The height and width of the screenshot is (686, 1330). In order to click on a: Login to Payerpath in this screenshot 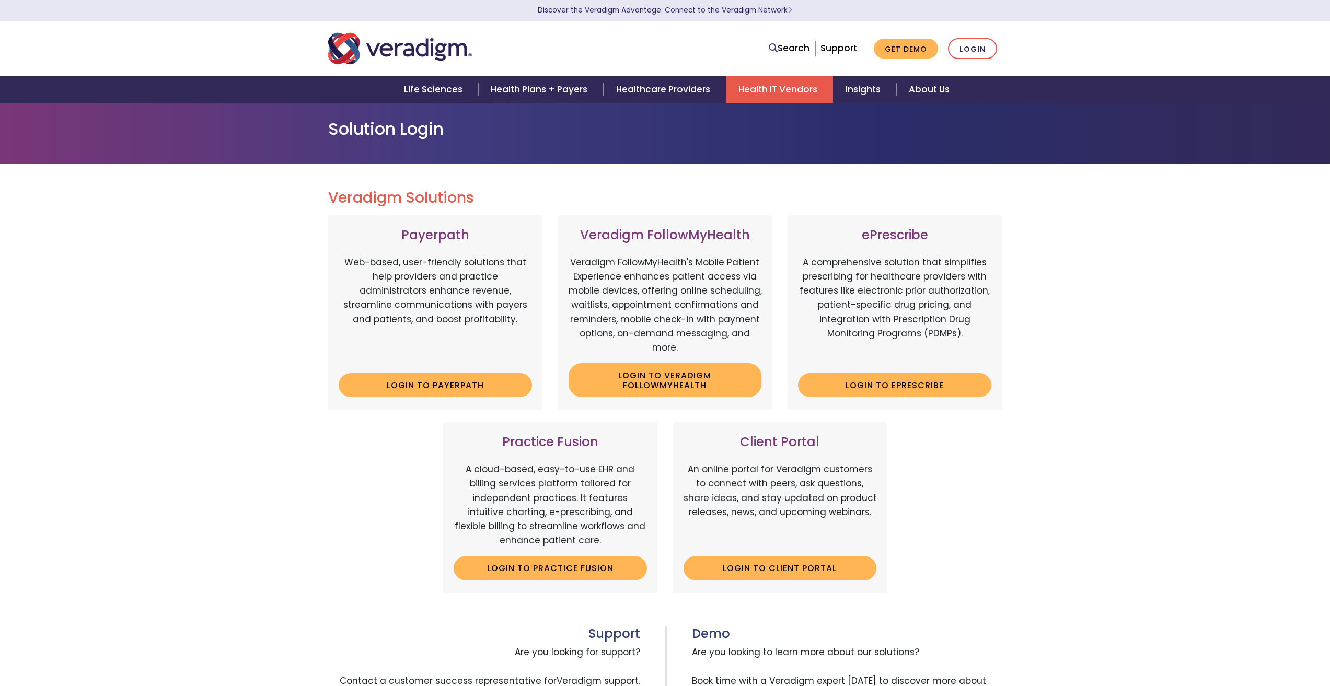, I will do `click(435, 385)`.